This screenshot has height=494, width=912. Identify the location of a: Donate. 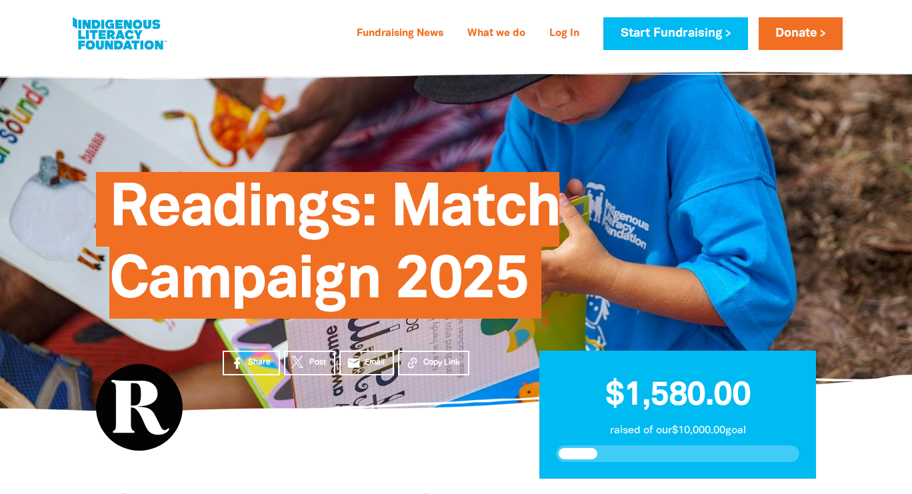
(800, 33).